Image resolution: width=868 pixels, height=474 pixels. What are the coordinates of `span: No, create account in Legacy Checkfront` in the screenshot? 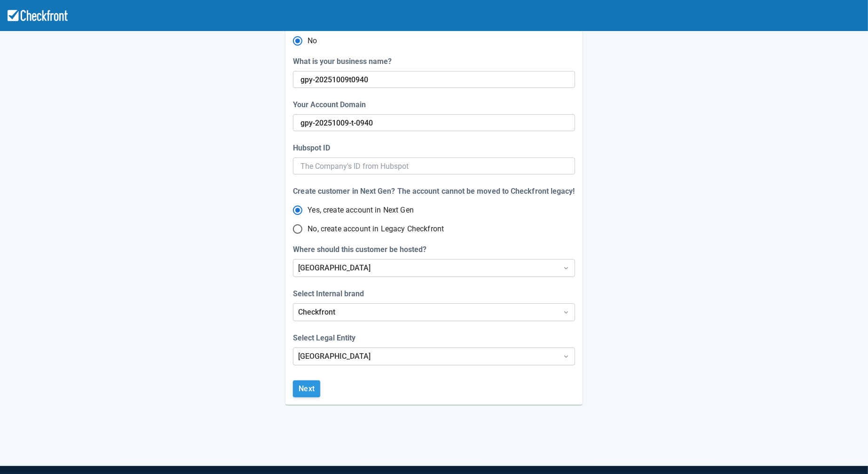 It's located at (376, 229).